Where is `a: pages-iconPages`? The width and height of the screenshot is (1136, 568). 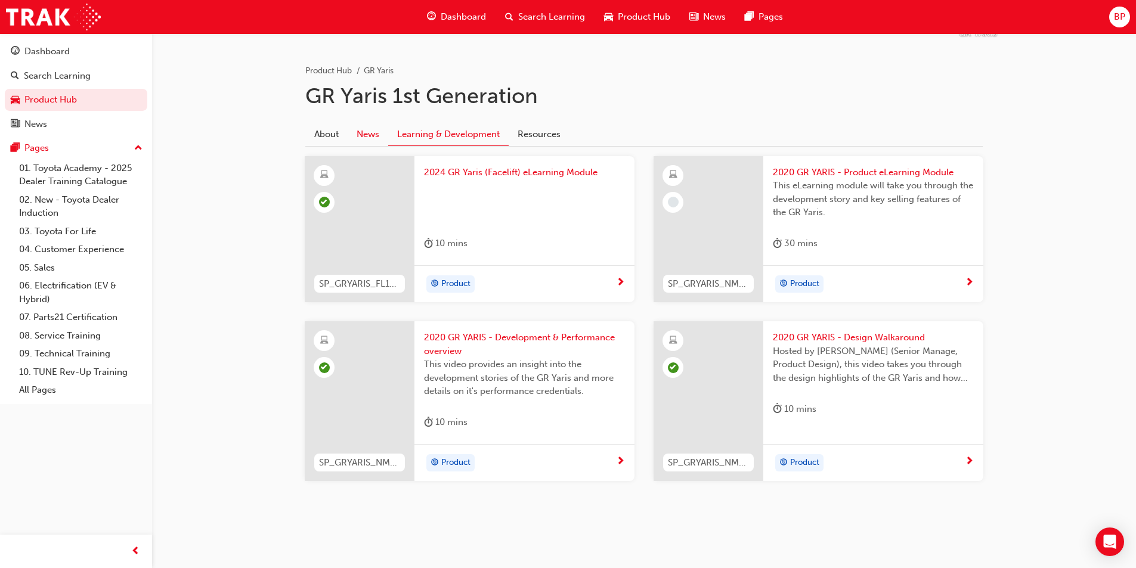
a: pages-iconPages is located at coordinates (764, 17).